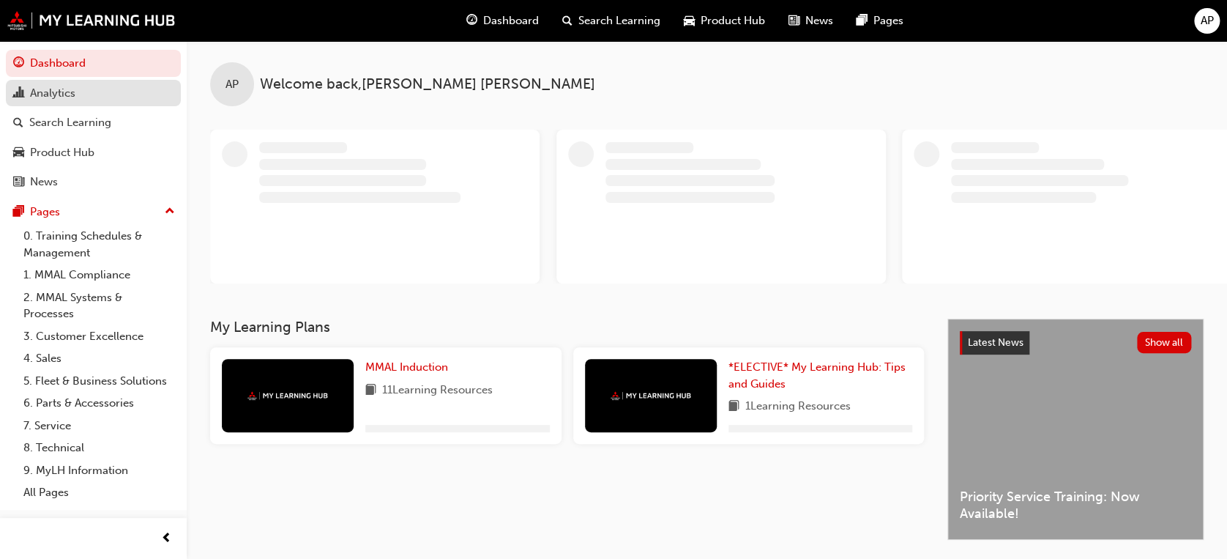 The image size is (1227, 559). Describe the element at coordinates (99, 305) in the screenshot. I see `a: 2. MMAL Systems & Processes` at that location.